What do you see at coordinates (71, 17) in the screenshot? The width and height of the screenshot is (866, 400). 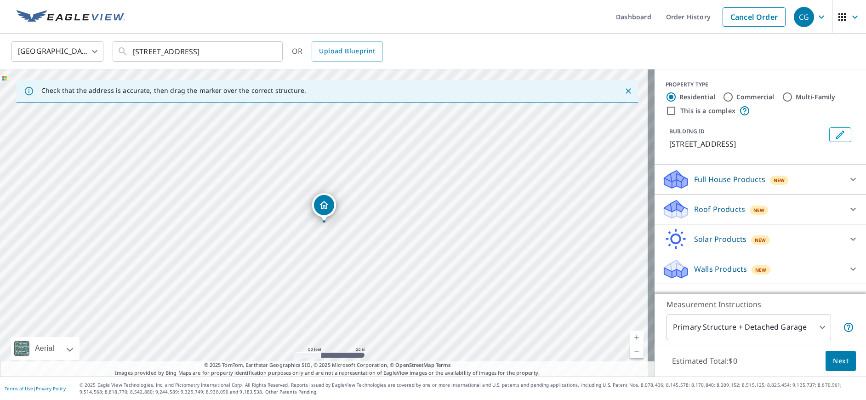 I see `img: EV Logo` at bounding box center [71, 17].